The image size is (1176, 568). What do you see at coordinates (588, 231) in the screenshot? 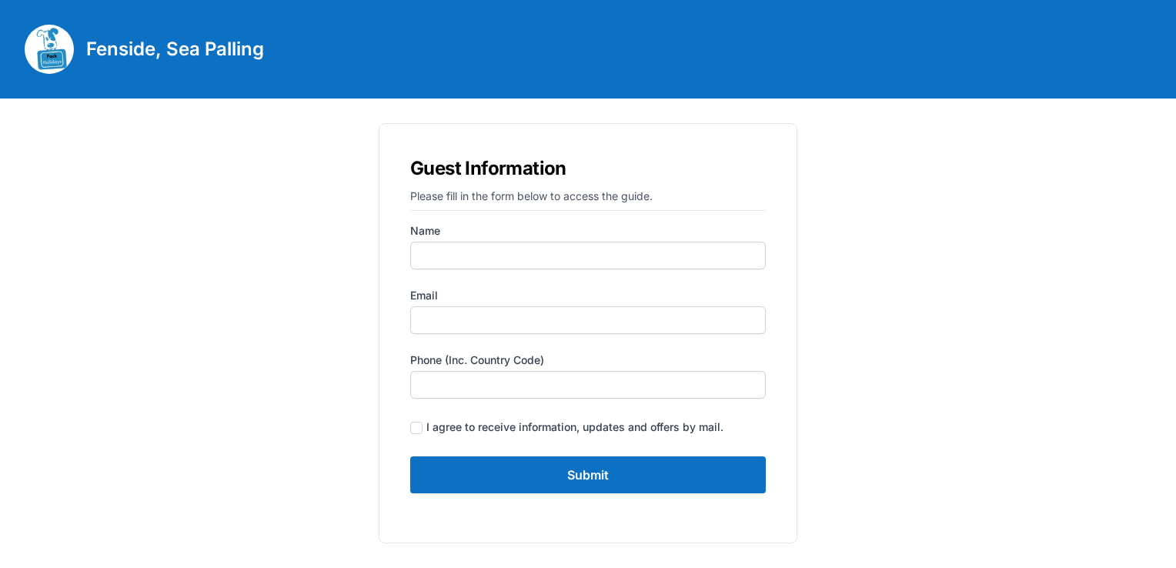
I see `label: Name` at bounding box center [588, 231].